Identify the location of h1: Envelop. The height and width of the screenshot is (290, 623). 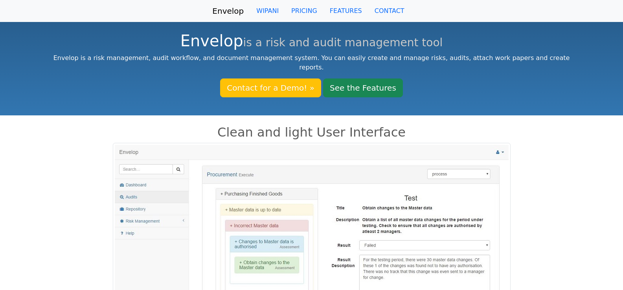
(311, 41).